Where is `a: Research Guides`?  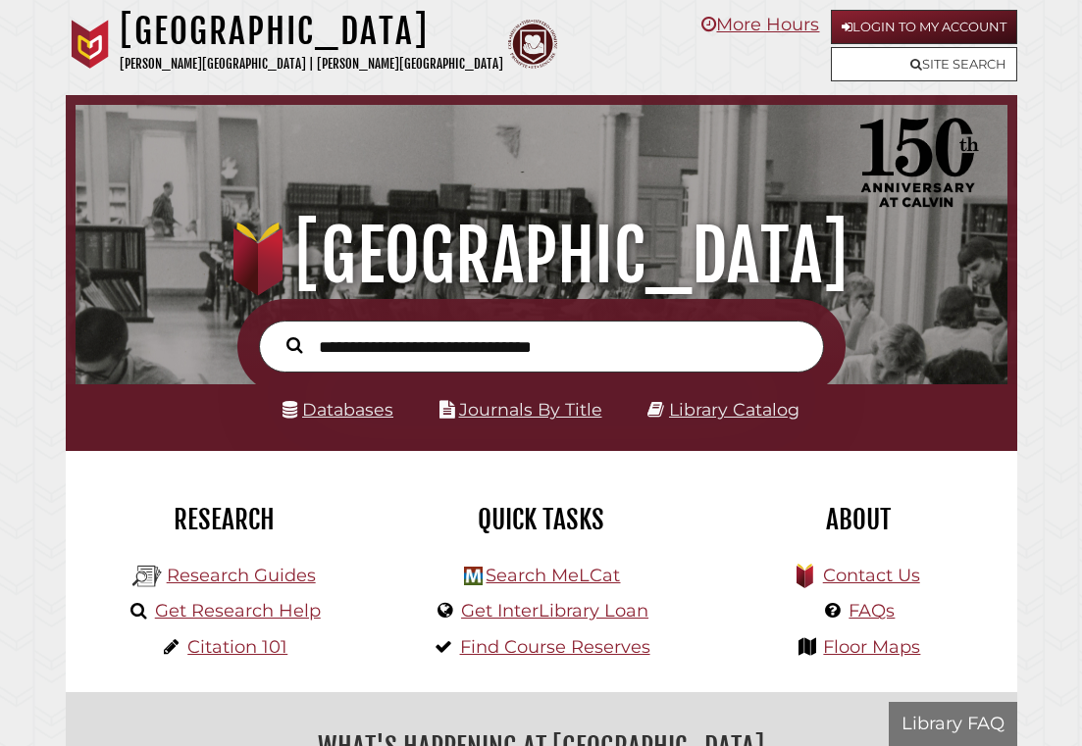 a: Research Guides is located at coordinates (241, 576).